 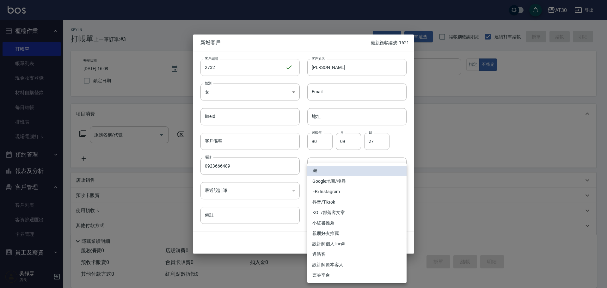 What do you see at coordinates (314, 171) in the screenshot?
I see `em: 無` at bounding box center [314, 171].